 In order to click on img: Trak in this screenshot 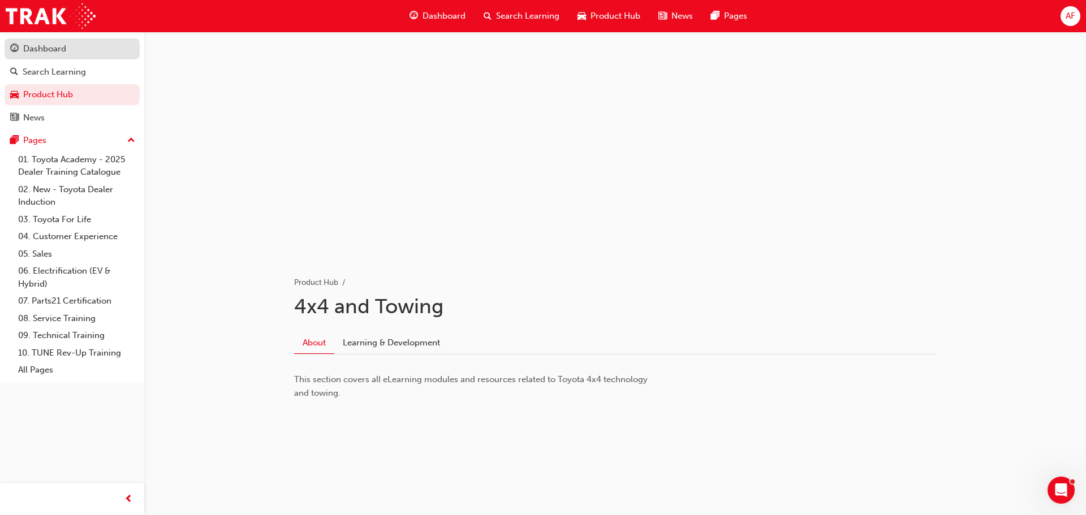, I will do `click(50, 16)`.